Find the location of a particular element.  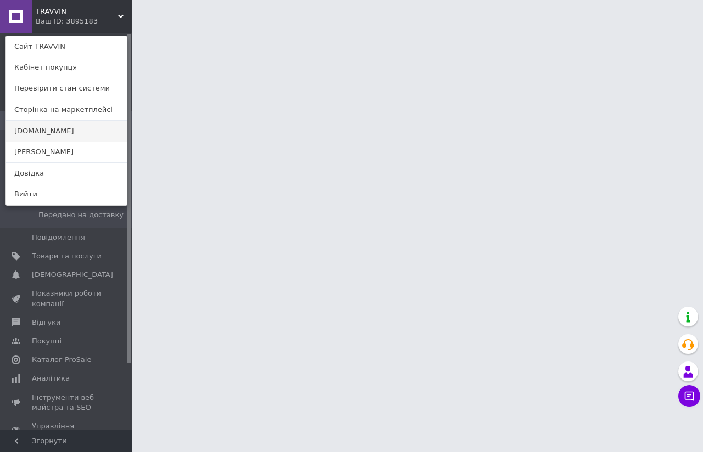

button: Чат з покупцем is located at coordinates (689, 396).